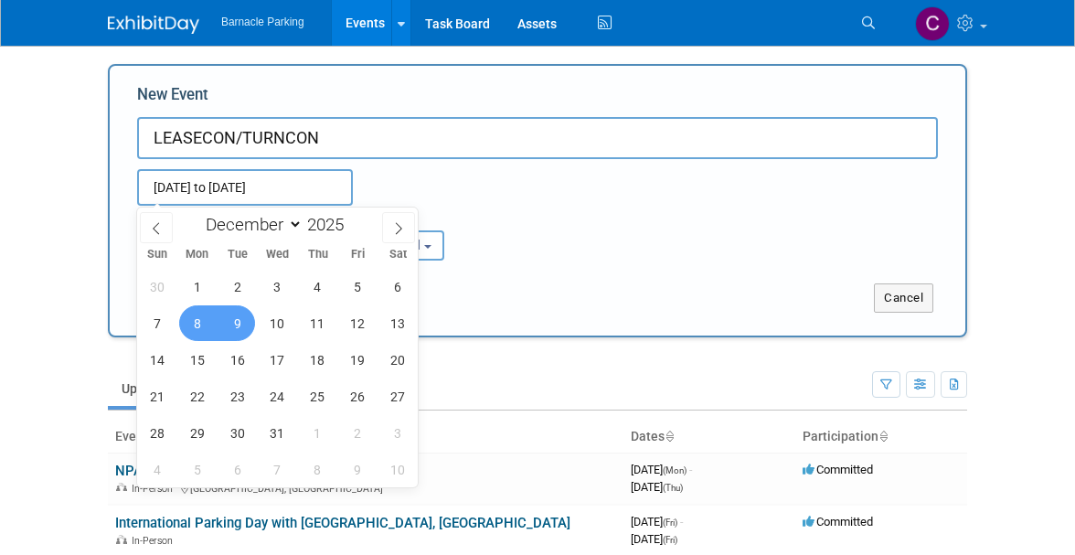 The height and width of the screenshot is (555, 1075). Describe the element at coordinates (237, 432) in the screenshot. I see `span: December 30, 2025` at that location.